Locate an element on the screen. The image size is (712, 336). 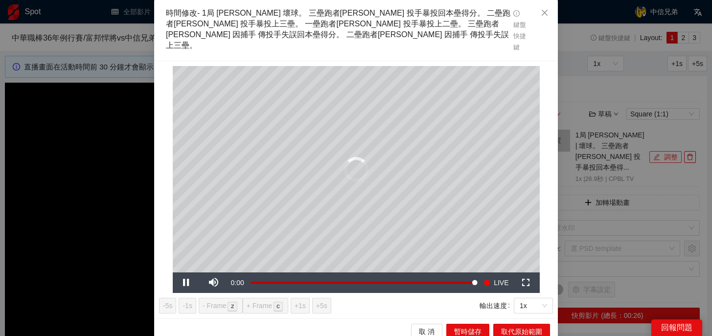
span: 0:00 is located at coordinates (237, 283).